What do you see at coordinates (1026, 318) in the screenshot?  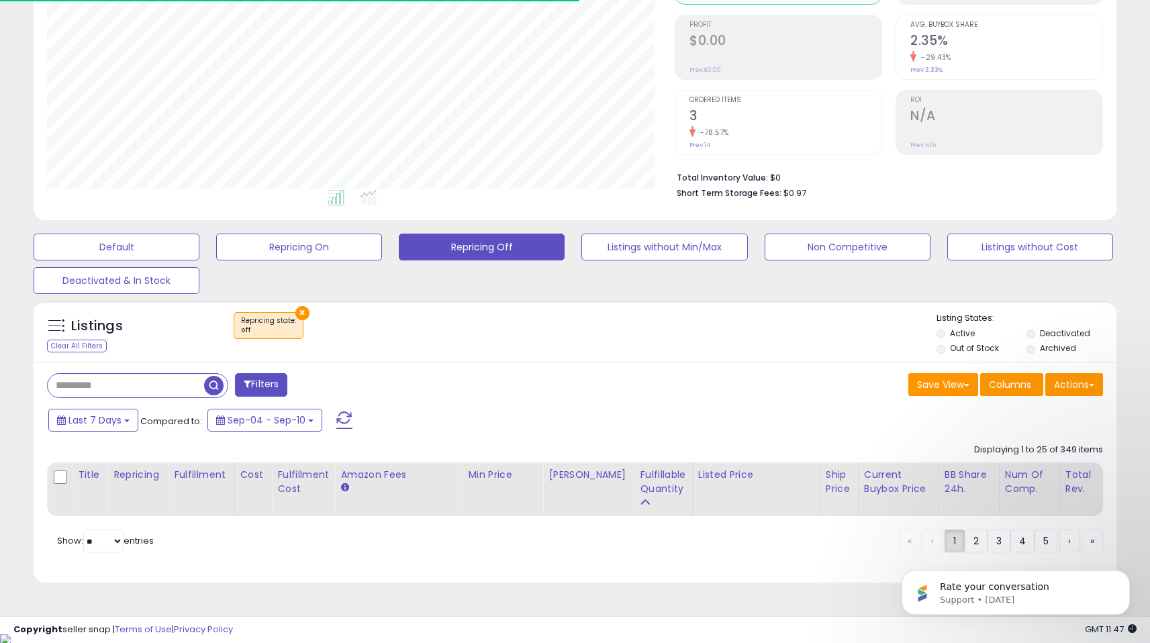 I see `p: Listing States:` at bounding box center [1026, 318].